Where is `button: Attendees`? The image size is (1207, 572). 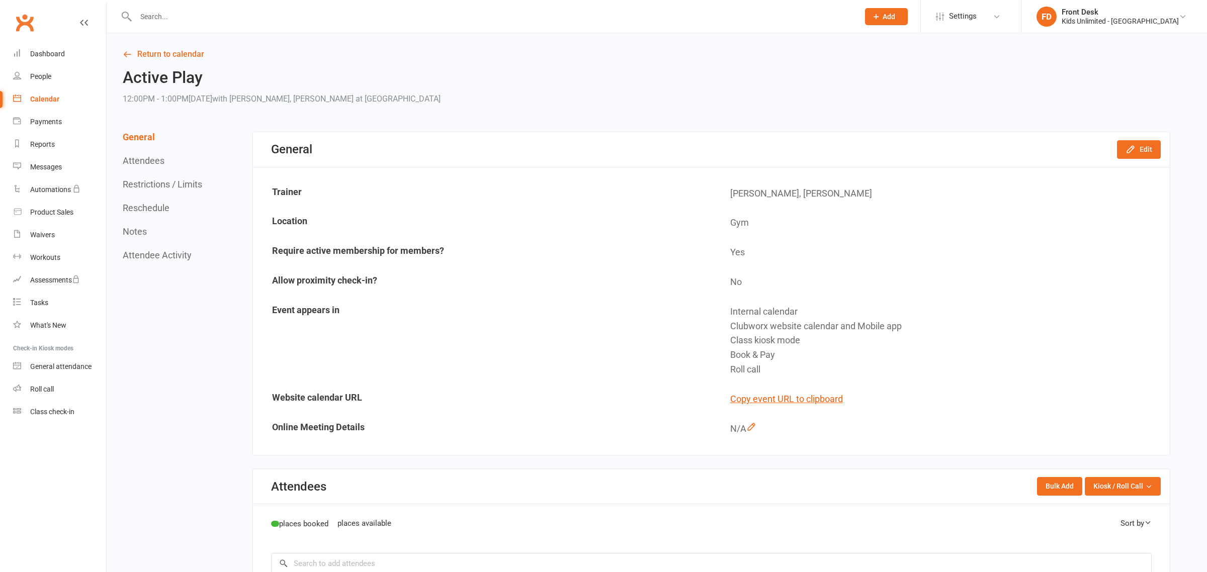
button: Attendees is located at coordinates (143, 160).